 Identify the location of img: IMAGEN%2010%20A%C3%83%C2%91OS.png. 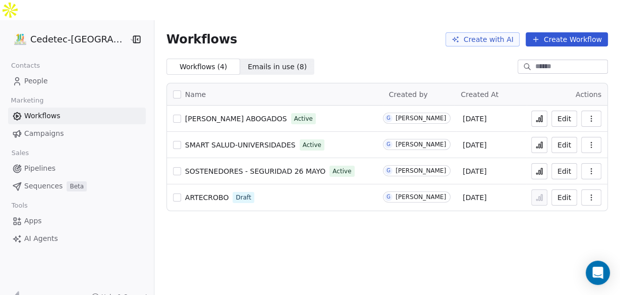
(20, 39).